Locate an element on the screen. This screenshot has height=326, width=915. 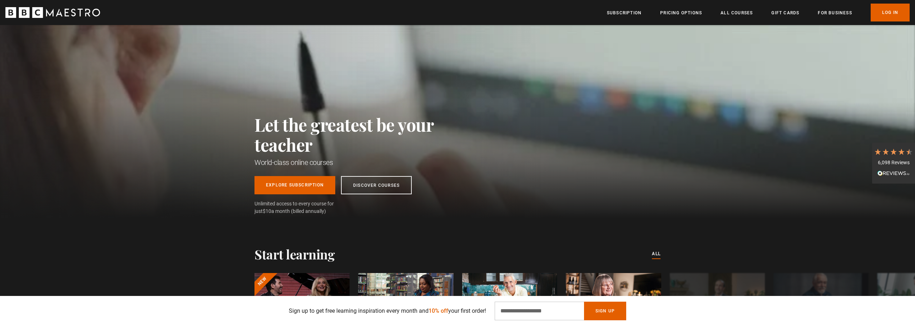
a: All Courses is located at coordinates (737, 13).